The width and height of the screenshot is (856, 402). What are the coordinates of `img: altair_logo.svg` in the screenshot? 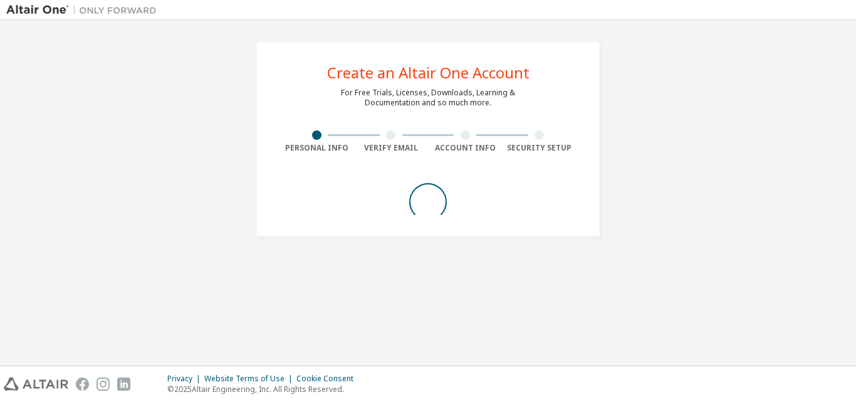 It's located at (36, 384).